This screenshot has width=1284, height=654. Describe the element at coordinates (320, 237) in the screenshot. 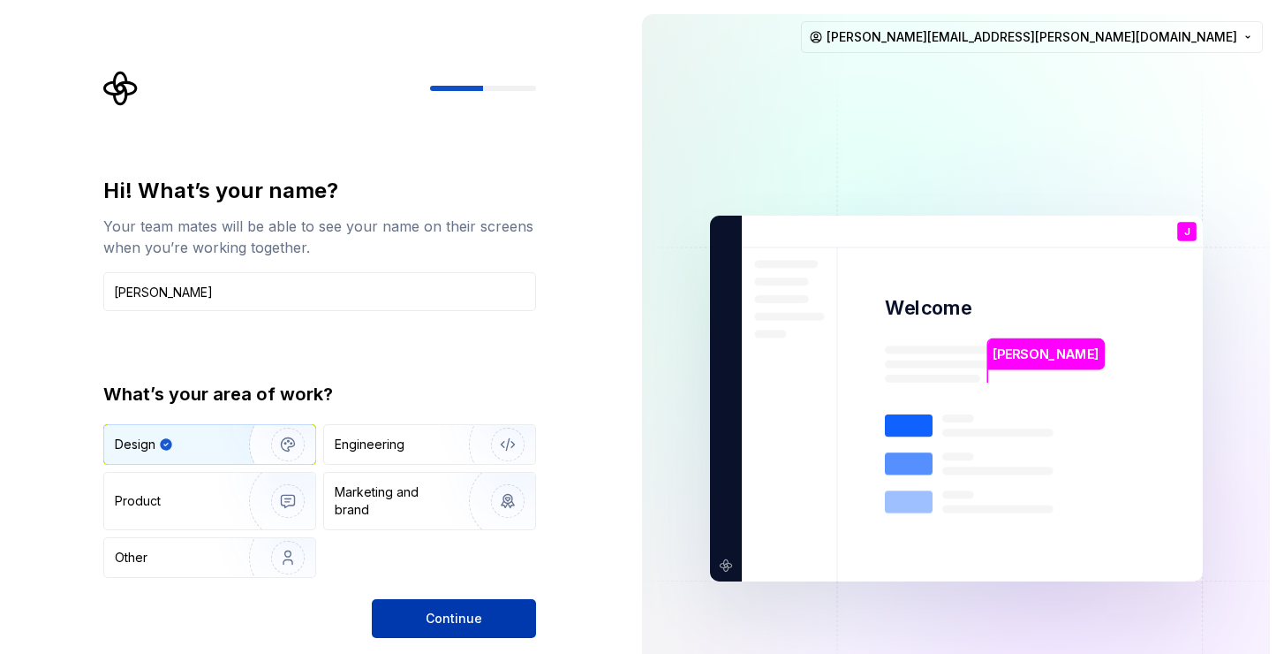

I see `div: Your team mates will be able to see your name on their screens when you’re working together.` at that location.